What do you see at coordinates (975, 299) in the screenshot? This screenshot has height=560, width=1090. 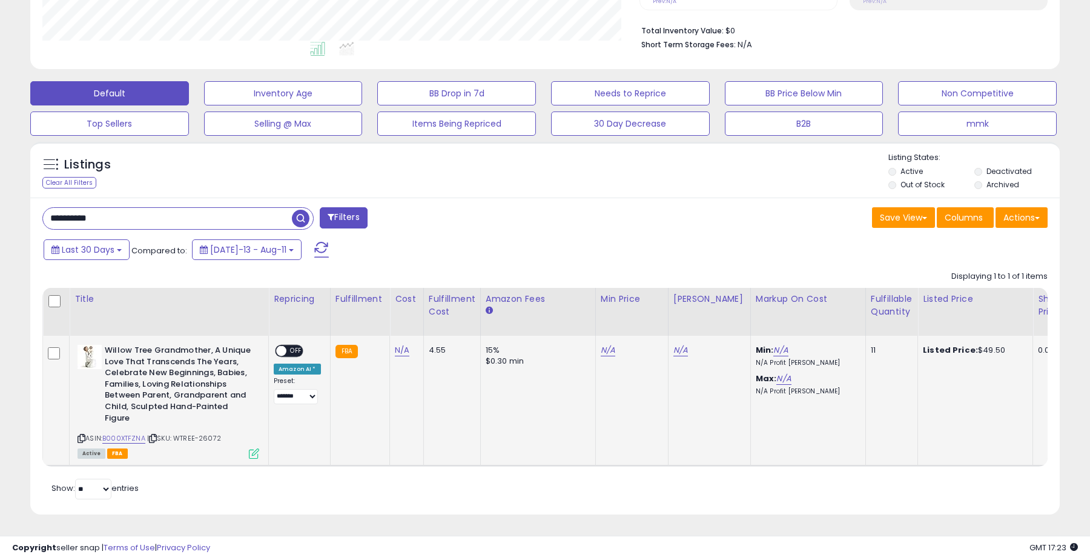 I see `div: Listed Price` at bounding box center [975, 299].